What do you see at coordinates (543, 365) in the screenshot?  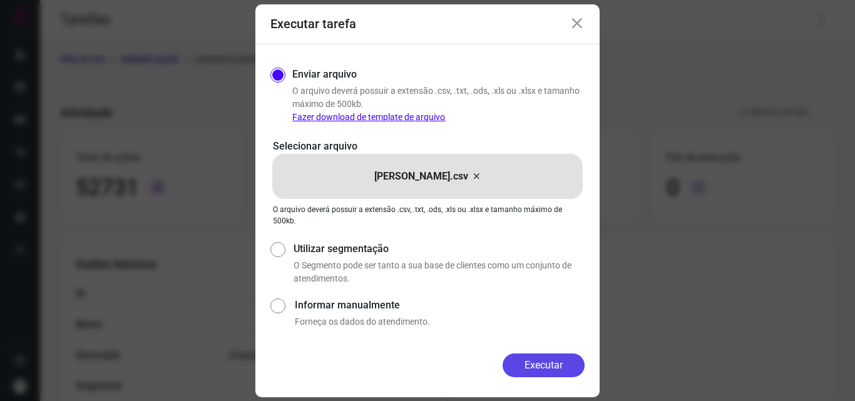 I see `button: Executar` at bounding box center [543, 365].